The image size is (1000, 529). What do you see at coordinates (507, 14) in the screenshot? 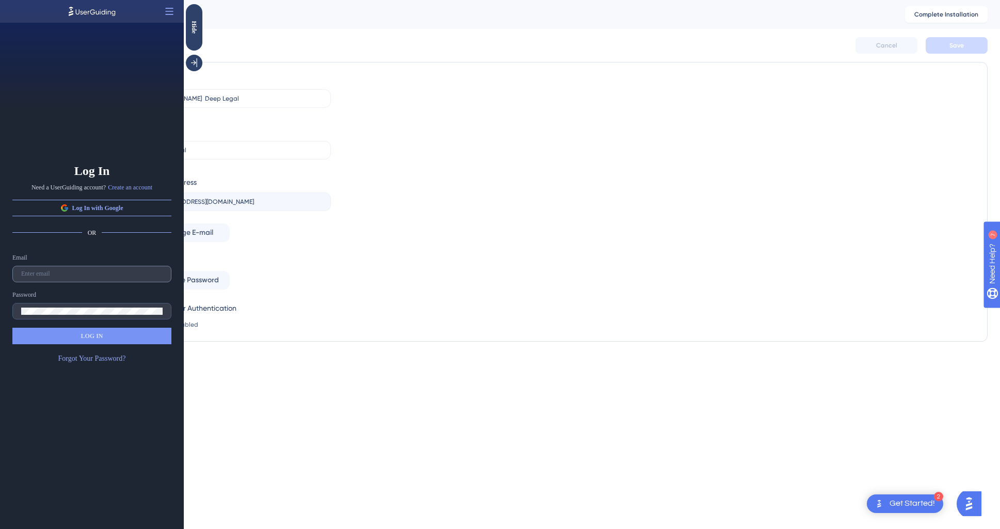
I see `div: Profile` at bounding box center [507, 14].